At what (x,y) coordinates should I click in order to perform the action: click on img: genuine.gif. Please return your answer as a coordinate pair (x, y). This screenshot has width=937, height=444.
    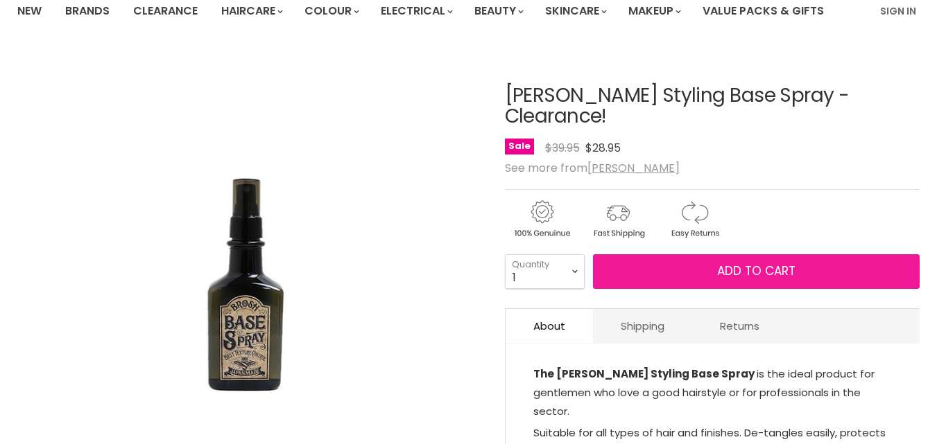
    Looking at the image, I should click on (541, 219).